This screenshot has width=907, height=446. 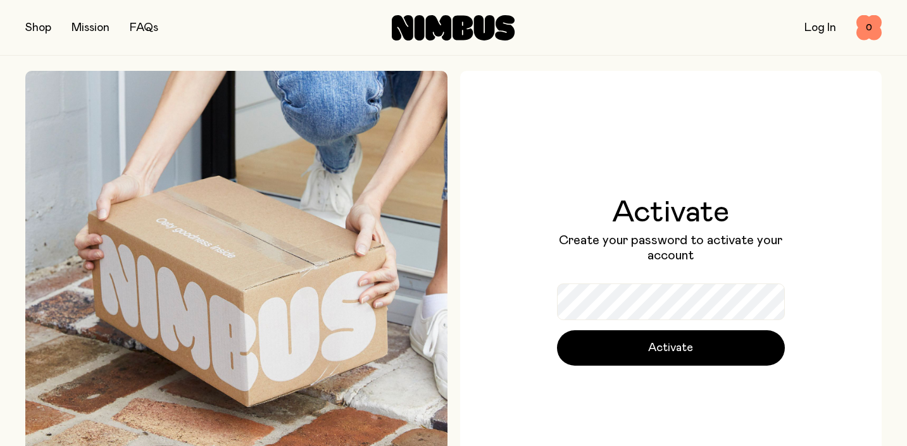 What do you see at coordinates (144, 28) in the screenshot?
I see `a: FAQs` at bounding box center [144, 28].